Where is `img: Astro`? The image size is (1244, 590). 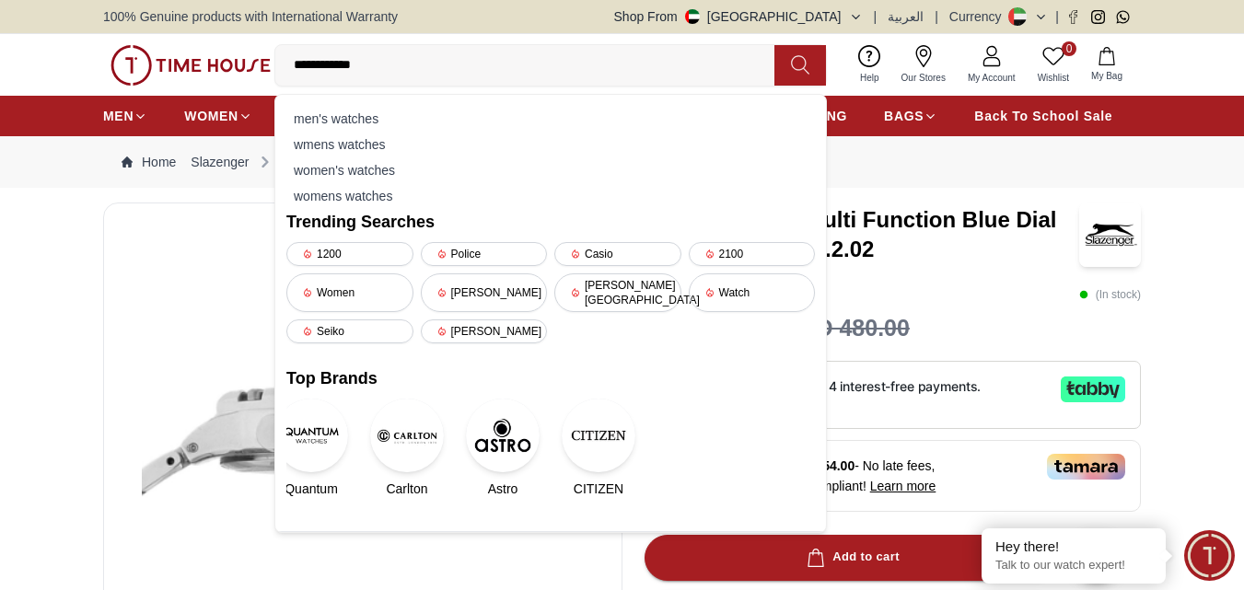 img: Astro is located at coordinates (503, 435).